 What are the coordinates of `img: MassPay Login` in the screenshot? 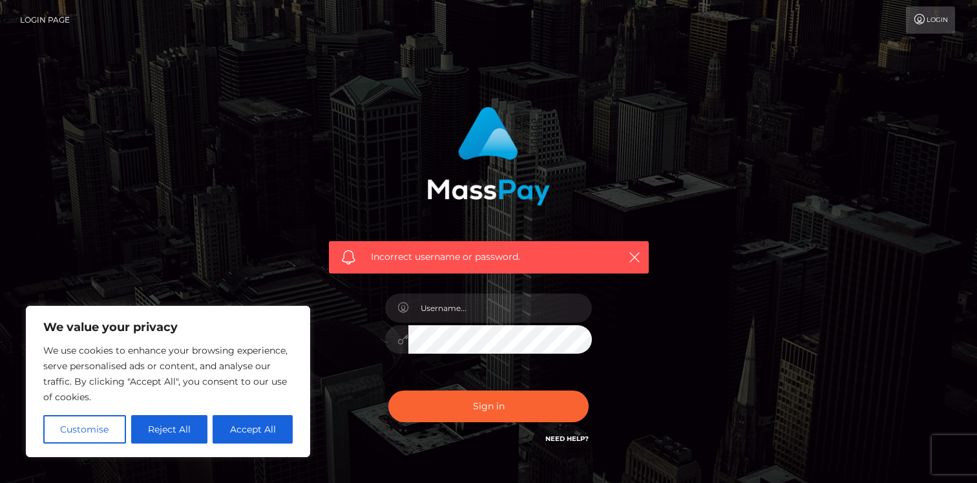 It's located at (488, 156).